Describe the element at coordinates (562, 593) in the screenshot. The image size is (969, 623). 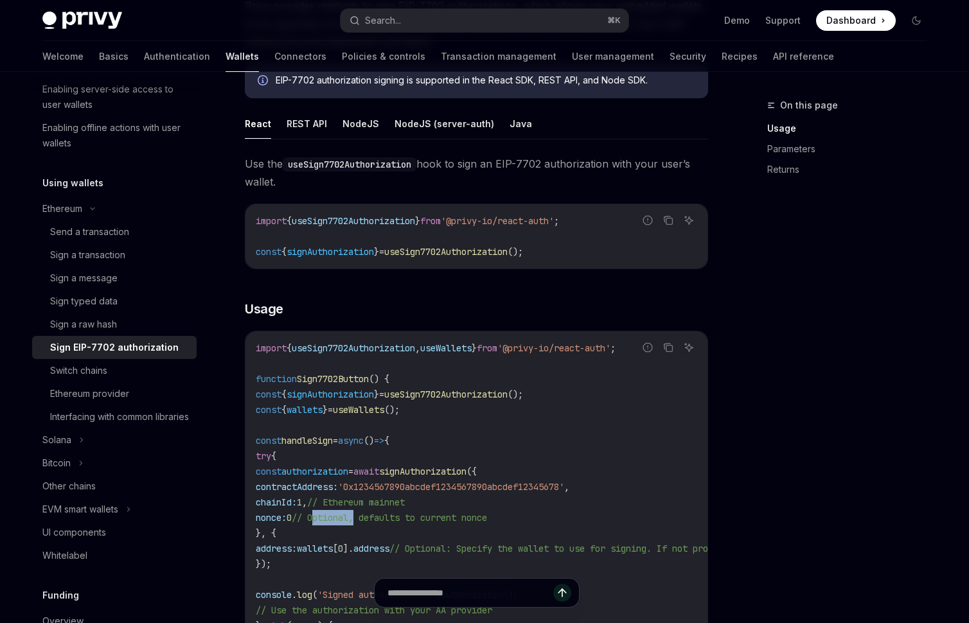
I see `button: Send message` at that location.